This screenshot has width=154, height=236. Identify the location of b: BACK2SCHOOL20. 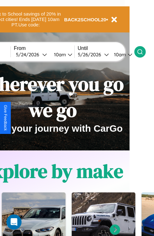
(85, 19).